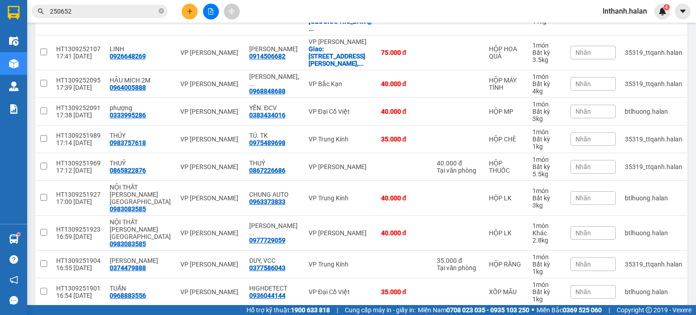 This screenshot has width=696, height=315. Describe the element at coordinates (274, 49) in the screenshot. I see `div: MINH HỒNG` at that location.